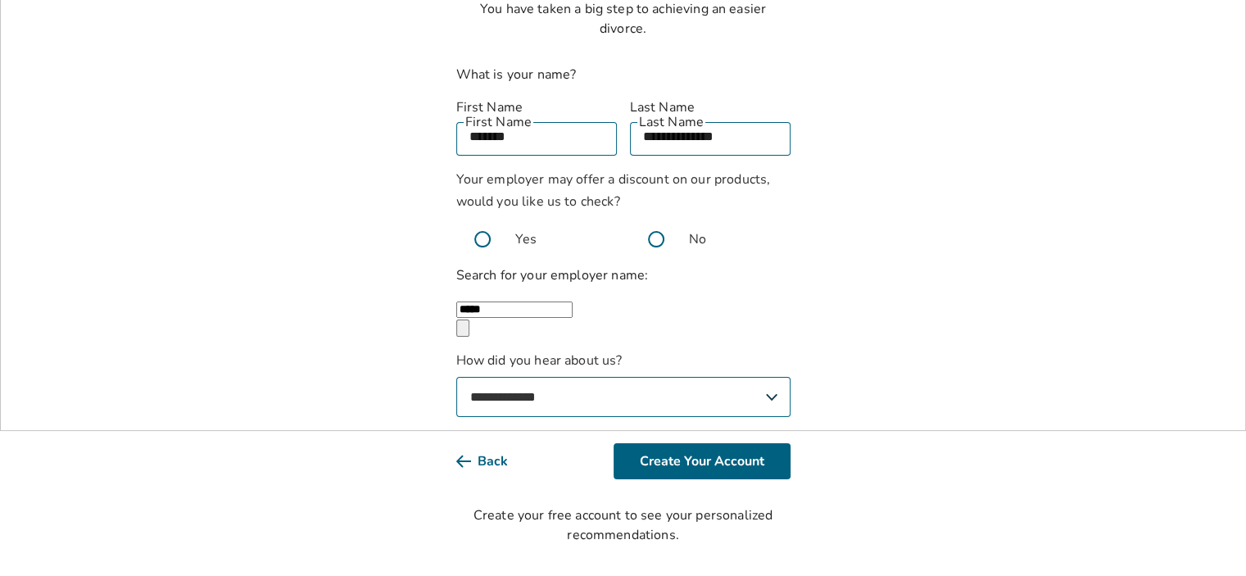 This screenshot has width=1246, height=576. What do you see at coordinates (1205, 537) in the screenshot?
I see `div: Chat Widget` at bounding box center [1205, 537].